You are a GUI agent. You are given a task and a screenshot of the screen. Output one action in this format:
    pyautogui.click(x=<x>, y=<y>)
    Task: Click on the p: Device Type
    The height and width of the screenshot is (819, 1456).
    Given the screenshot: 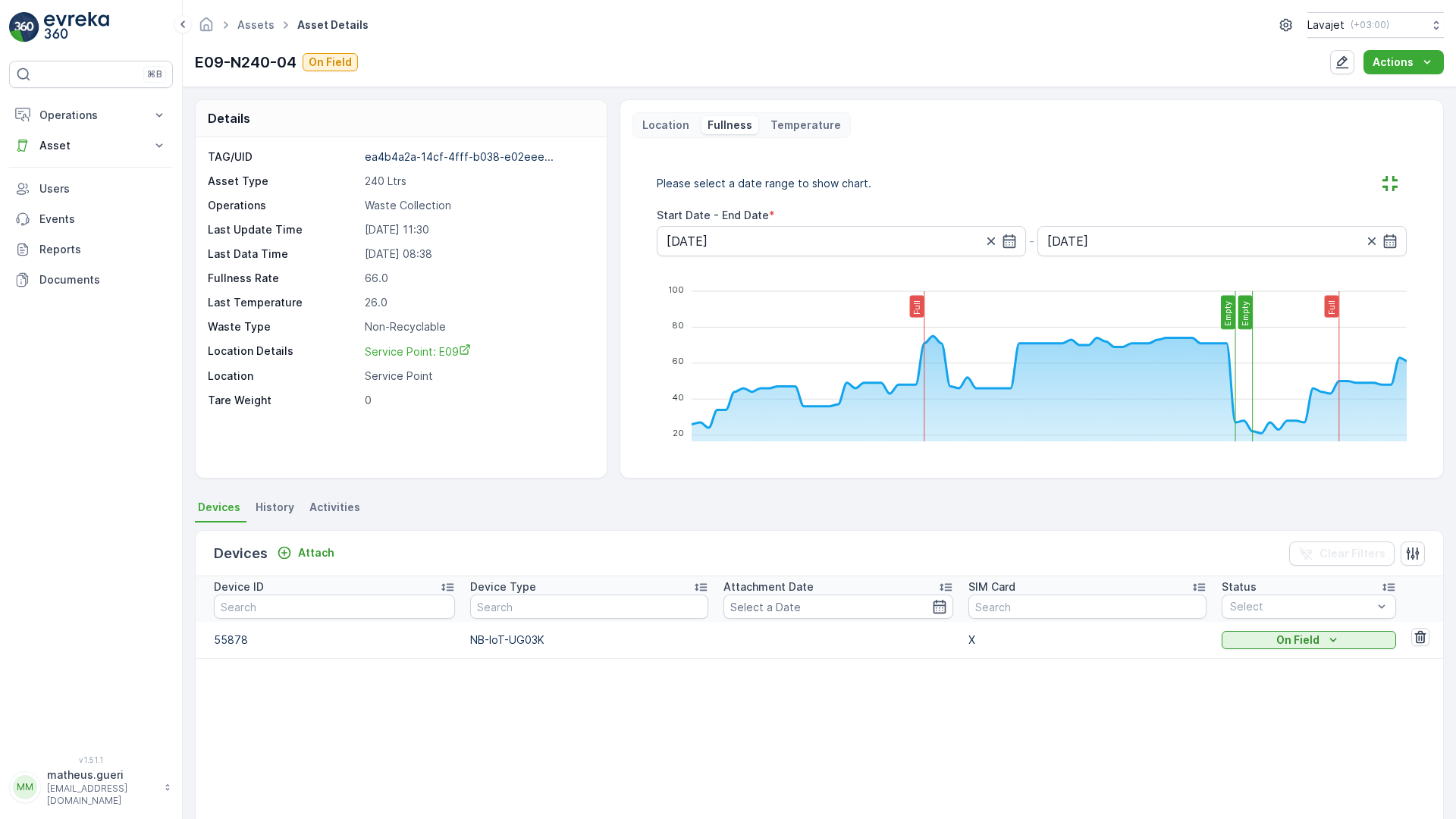 What is the action you would take?
    pyautogui.click(x=503, y=587)
    